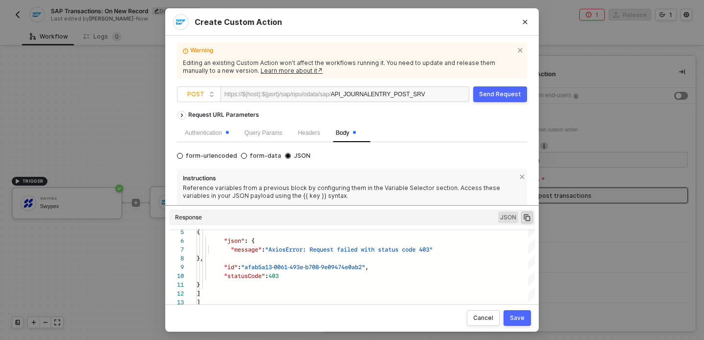  Describe the element at coordinates (231, 267) in the screenshot. I see `span: "id"` at that location.